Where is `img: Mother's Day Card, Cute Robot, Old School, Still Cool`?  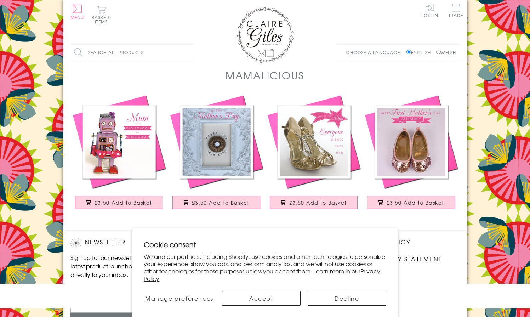 img: Mother's Day Card, Cute Robot, Old School, Still Cool is located at coordinates (119, 142).